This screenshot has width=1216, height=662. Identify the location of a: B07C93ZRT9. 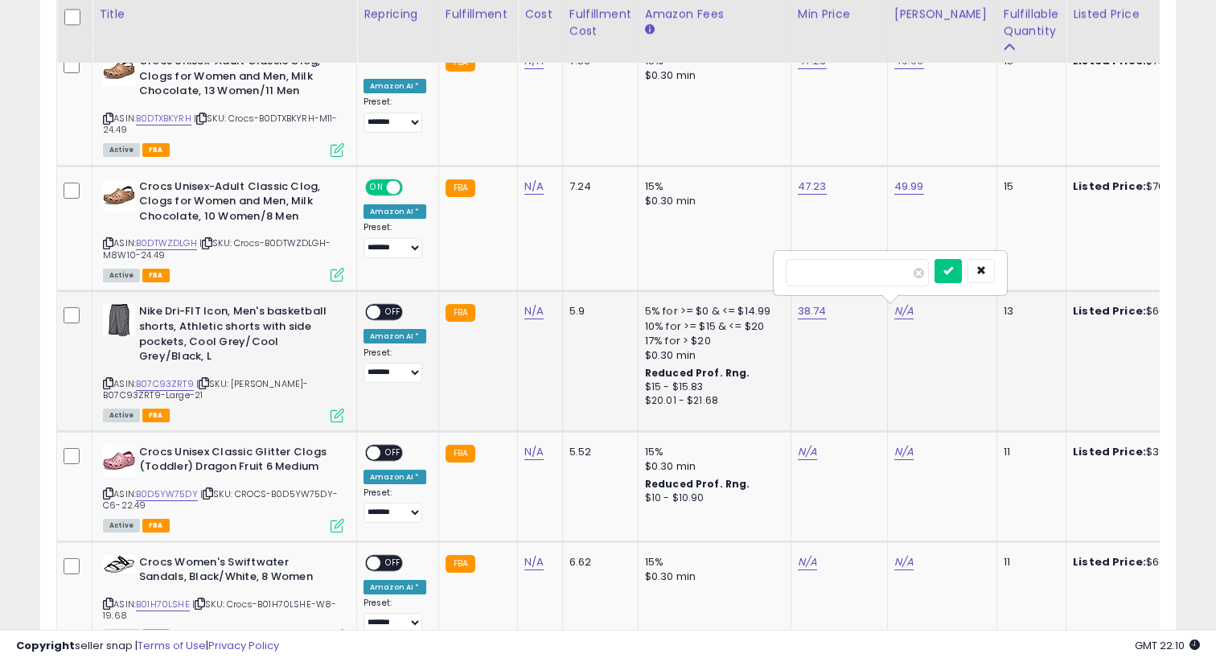
(165, 384).